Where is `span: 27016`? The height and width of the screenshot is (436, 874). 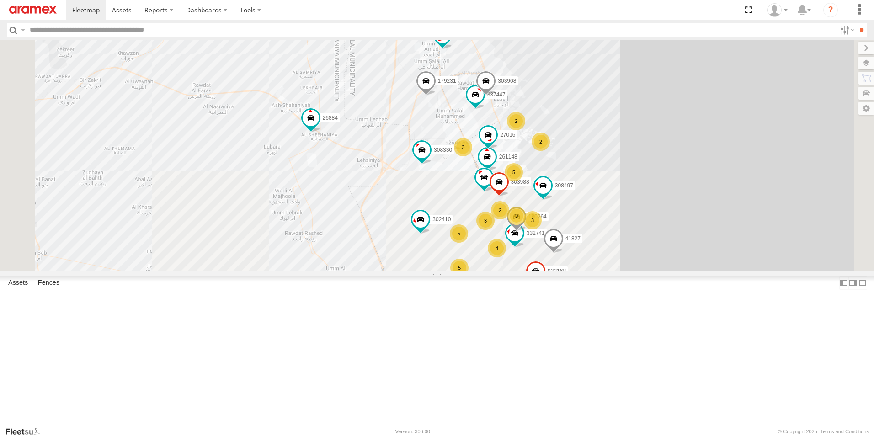 span: 27016 is located at coordinates (507, 135).